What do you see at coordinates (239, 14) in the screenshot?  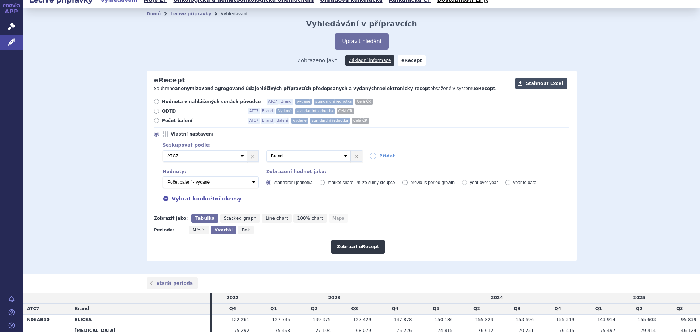 I see `li: Vyhledávání` at bounding box center [239, 14].